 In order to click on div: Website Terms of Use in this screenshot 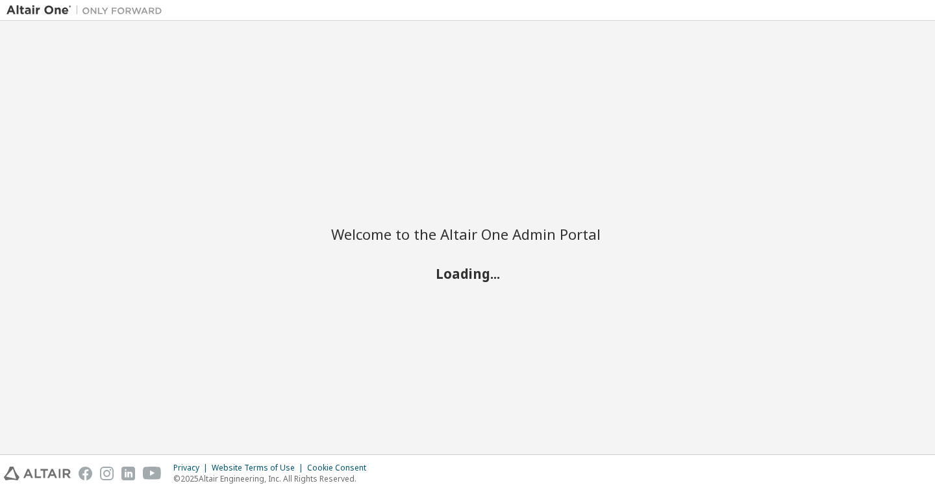, I will do `click(259, 468)`.